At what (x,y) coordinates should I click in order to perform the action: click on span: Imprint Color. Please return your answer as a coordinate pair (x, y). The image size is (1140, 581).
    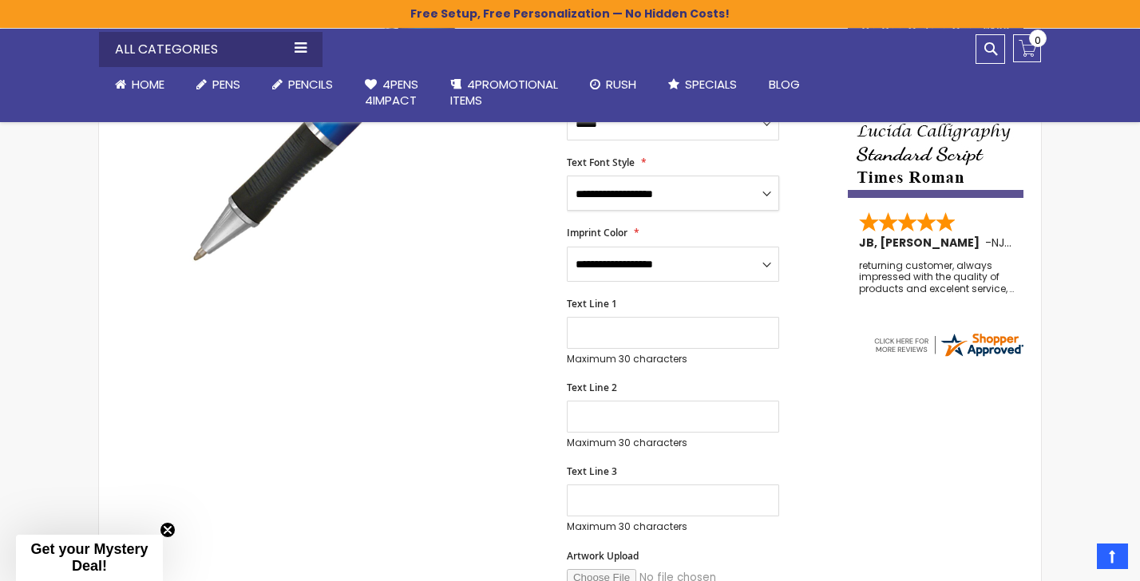
    Looking at the image, I should click on (597, 232).